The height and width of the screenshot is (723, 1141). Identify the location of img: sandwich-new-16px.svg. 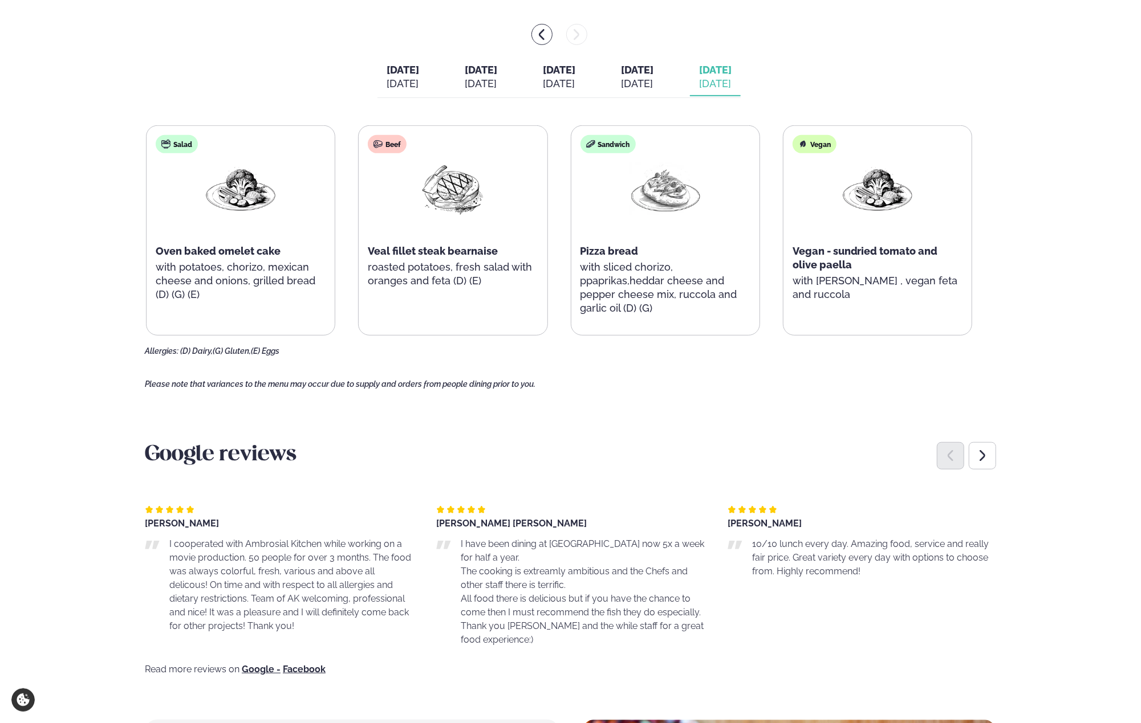
(591, 144).